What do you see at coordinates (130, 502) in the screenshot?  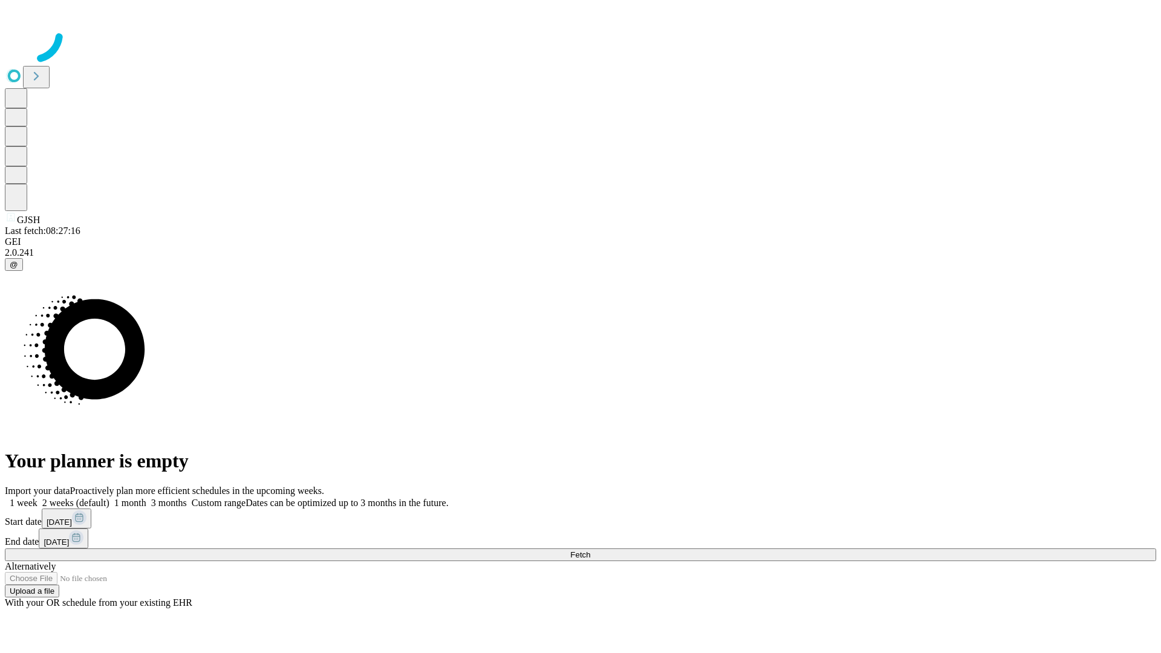 I see `span: 1 month` at bounding box center [130, 502].